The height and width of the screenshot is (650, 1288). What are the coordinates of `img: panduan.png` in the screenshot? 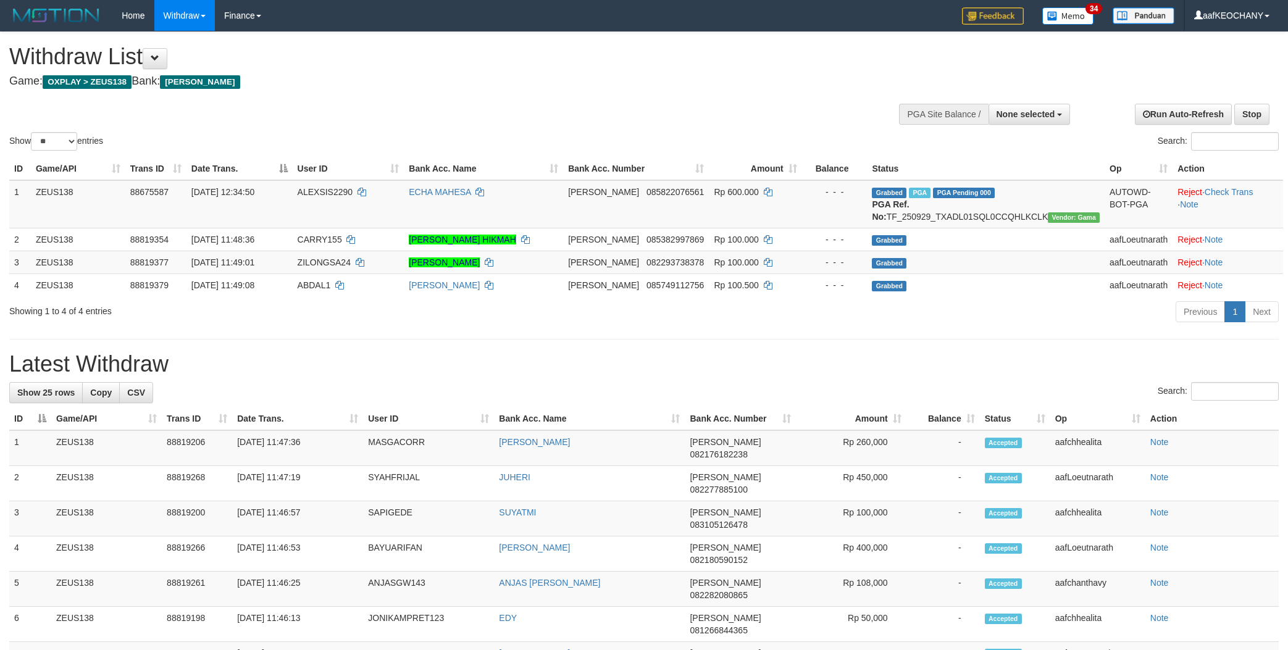 It's located at (1143, 15).